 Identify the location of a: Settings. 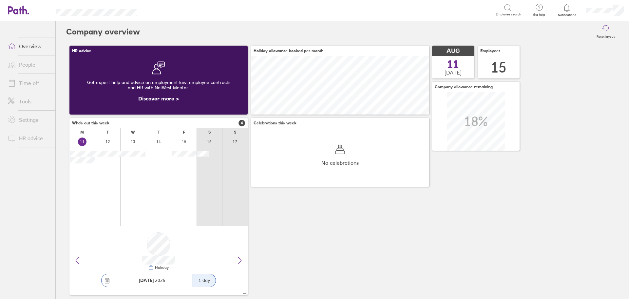
(29, 120).